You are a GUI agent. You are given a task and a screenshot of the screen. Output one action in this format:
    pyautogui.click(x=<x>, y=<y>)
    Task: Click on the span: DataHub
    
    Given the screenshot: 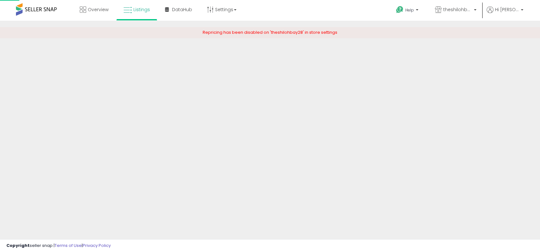 What is the action you would take?
    pyautogui.click(x=182, y=10)
    